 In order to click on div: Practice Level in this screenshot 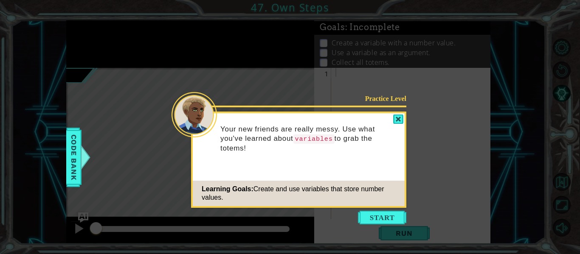, I will do `click(379, 99)`.